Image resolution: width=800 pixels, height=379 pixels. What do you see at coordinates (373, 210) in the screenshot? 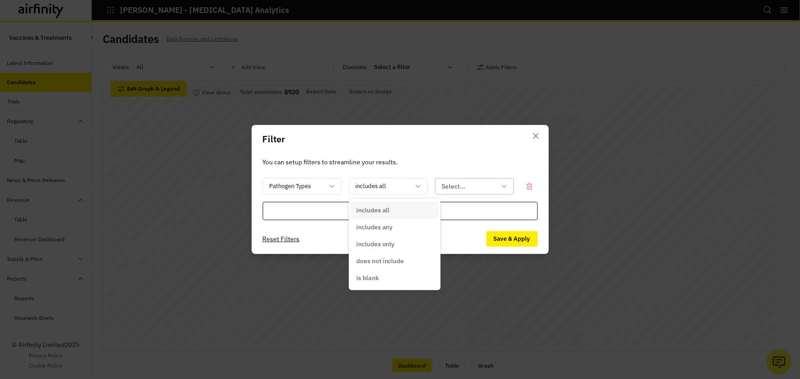
I see `p: includes all` at bounding box center [373, 210].